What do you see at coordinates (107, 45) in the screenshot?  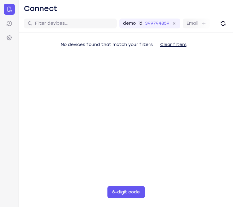 I see `span: No devices found that match your filters.` at bounding box center [107, 45].